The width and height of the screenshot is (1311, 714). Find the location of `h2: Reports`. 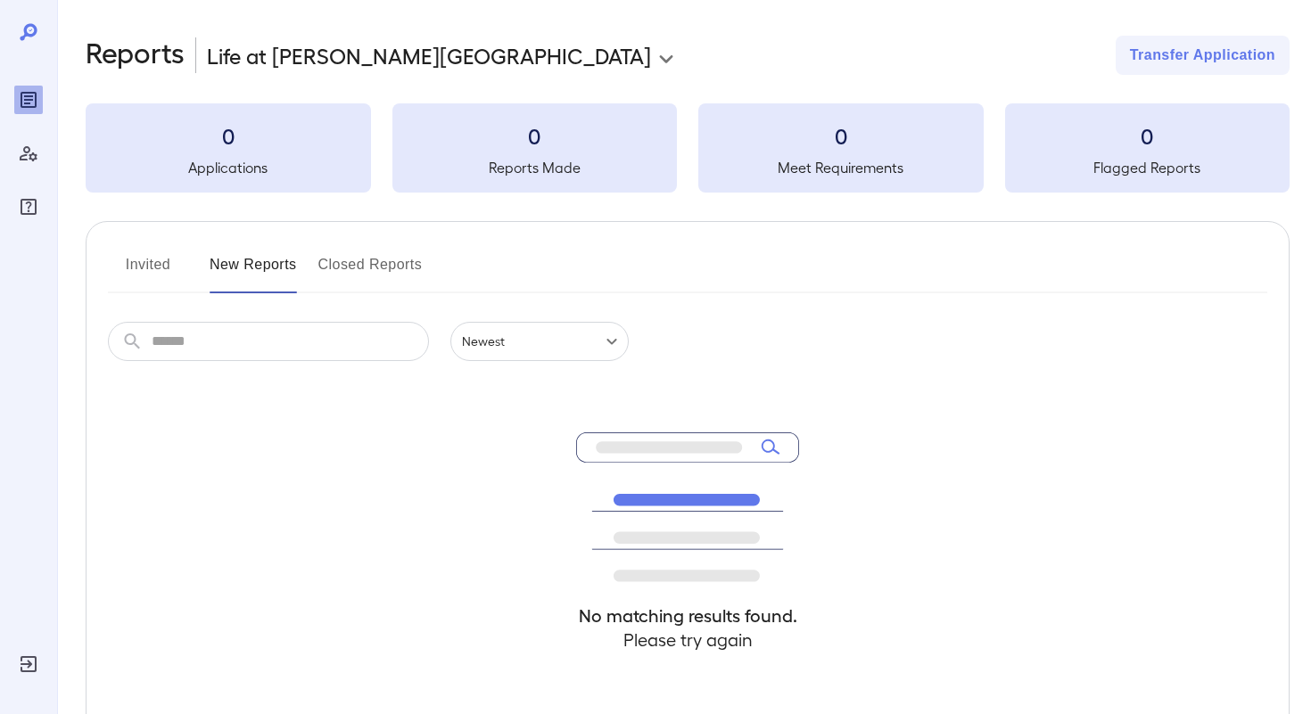

h2: Reports is located at coordinates (135, 55).